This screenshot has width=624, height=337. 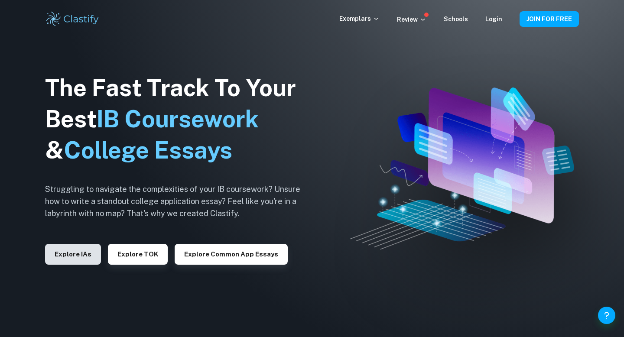 What do you see at coordinates (462, 168) in the screenshot?
I see `img: Clastify hero` at bounding box center [462, 168].